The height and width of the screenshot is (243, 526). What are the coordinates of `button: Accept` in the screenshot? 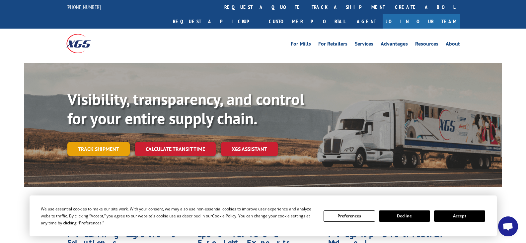 It's located at (460, 216).